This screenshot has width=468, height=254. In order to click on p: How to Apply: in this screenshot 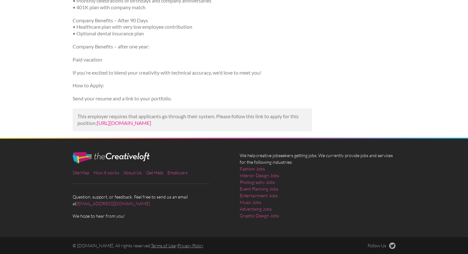, I will do `click(192, 85)`.